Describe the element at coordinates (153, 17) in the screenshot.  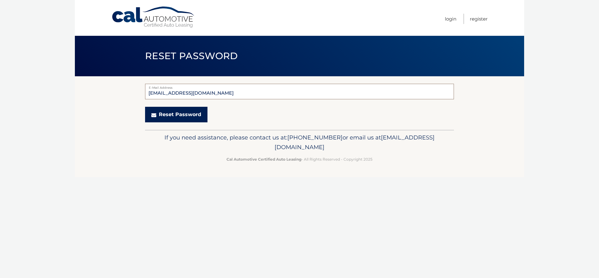
I see `a: Cal Automotive` at that location.